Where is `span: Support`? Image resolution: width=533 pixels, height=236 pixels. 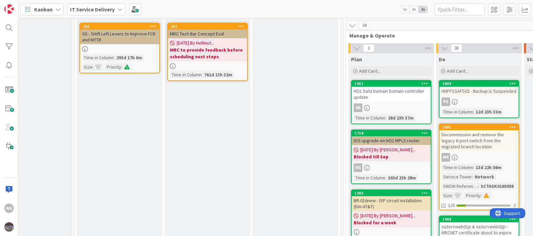
span: Support is located at coordinates (22, 5).